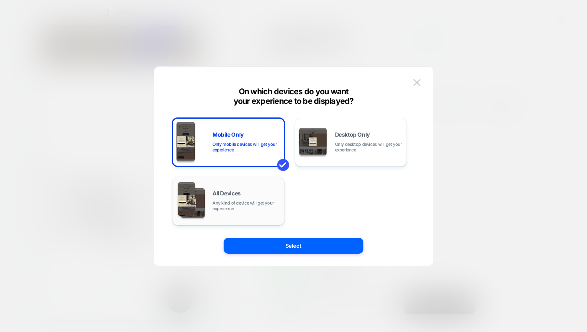 This screenshot has height=332, width=587. I want to click on span: Hi. Need any help?, so click(36, 10).